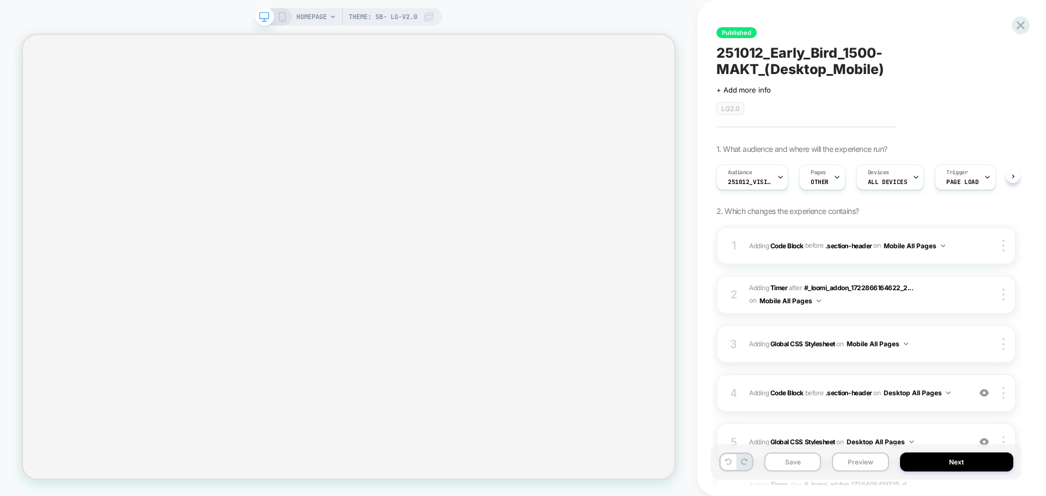 The image size is (1046, 496). What do you see at coordinates (878, 173) in the screenshot?
I see `span: Devices` at bounding box center [878, 173].